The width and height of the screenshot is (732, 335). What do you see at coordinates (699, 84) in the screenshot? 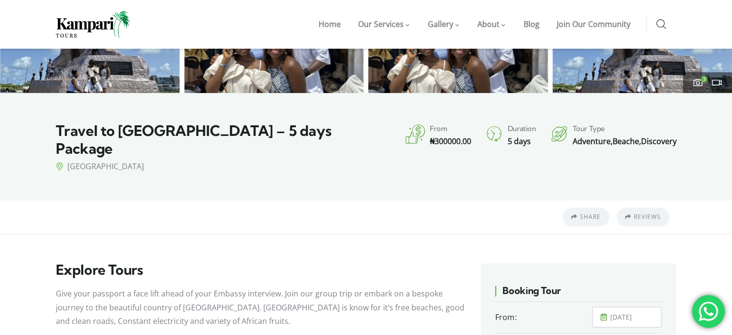
I see `a: 3` at bounding box center [699, 84].